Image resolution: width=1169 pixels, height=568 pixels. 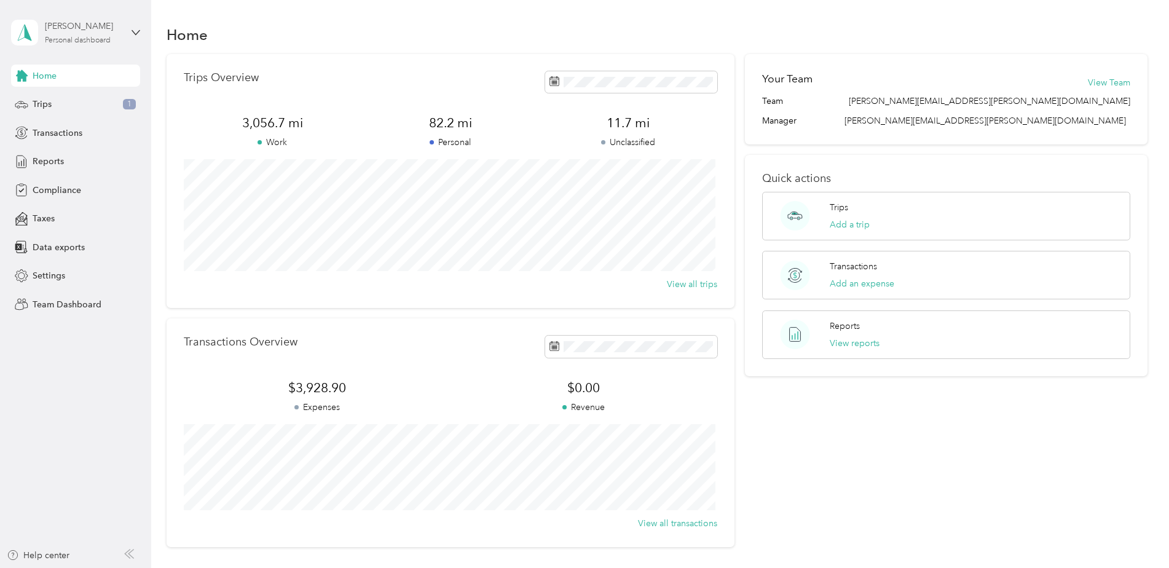 I want to click on span: Reports, so click(x=48, y=161).